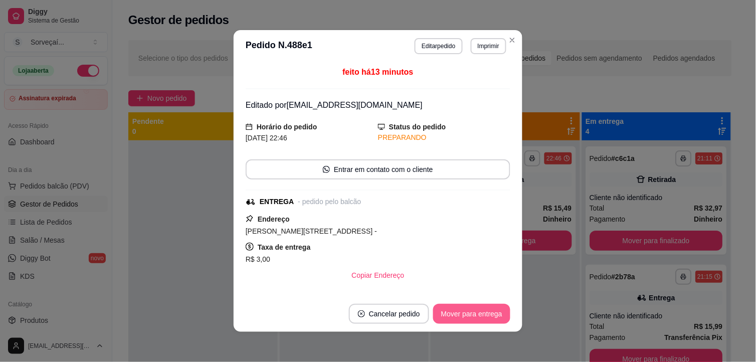 The width and height of the screenshot is (756, 362). I want to click on span: dollar, so click(250, 247).